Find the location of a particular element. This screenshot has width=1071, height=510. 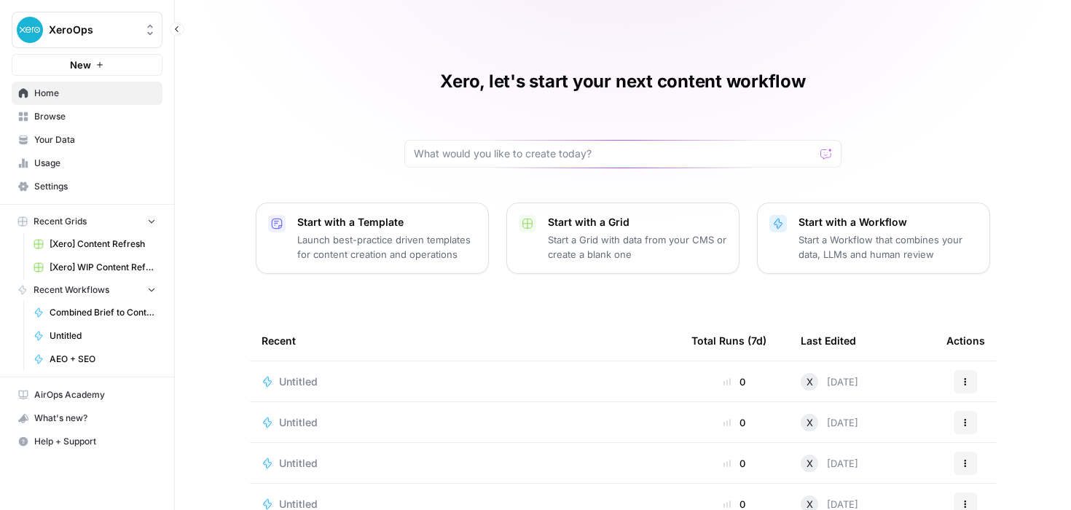

span: AirOps Academy is located at coordinates (95, 395).